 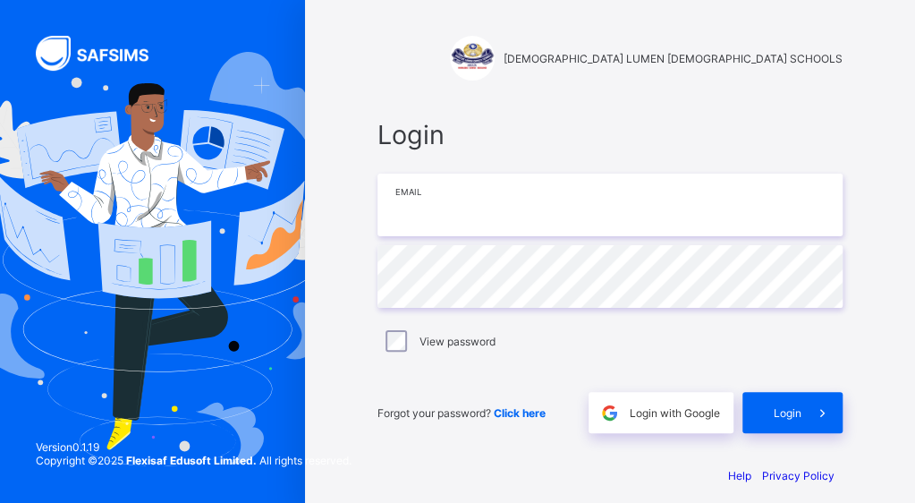 I want to click on img: SAFSIMS Logo, so click(x=103, y=53).